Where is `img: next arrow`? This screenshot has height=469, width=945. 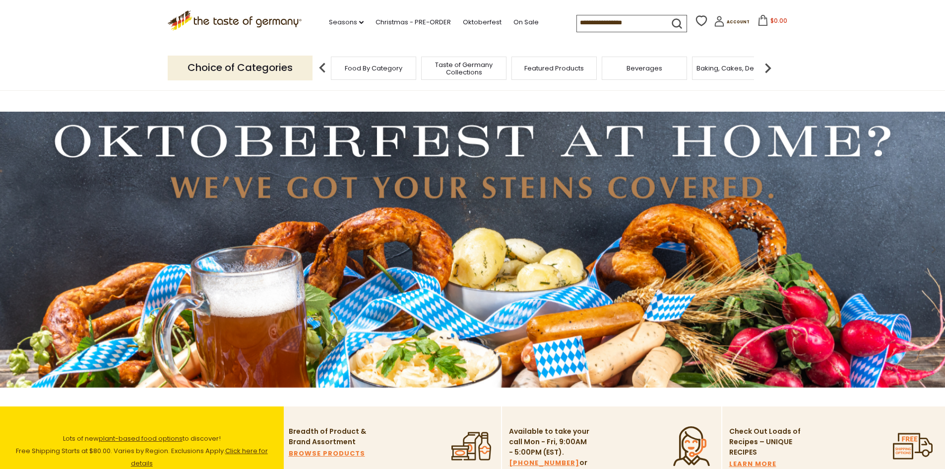
img: next arrow is located at coordinates (768, 68).